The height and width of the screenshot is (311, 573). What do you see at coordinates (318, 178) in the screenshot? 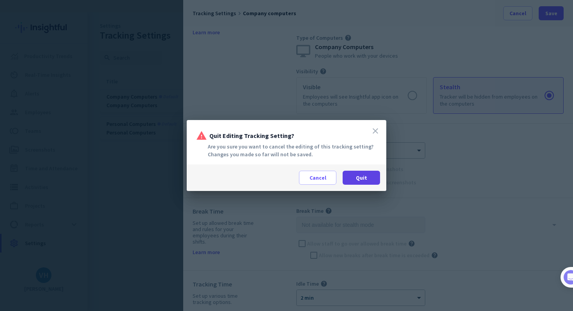
I see `button: Cancel` at bounding box center [318, 178].